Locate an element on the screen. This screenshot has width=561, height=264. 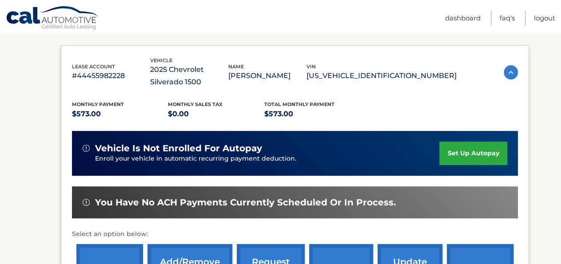
p: $0.00 is located at coordinates (216, 114).